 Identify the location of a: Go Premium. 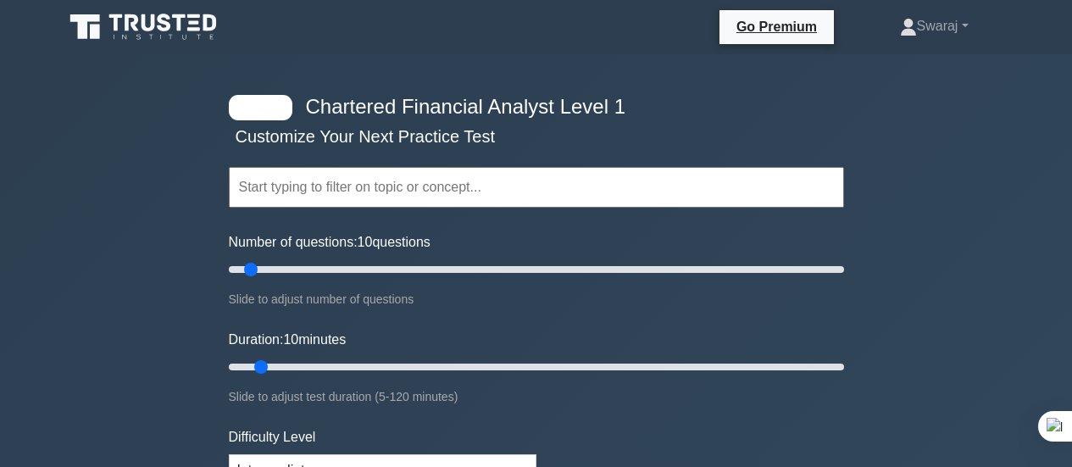
(776, 26).